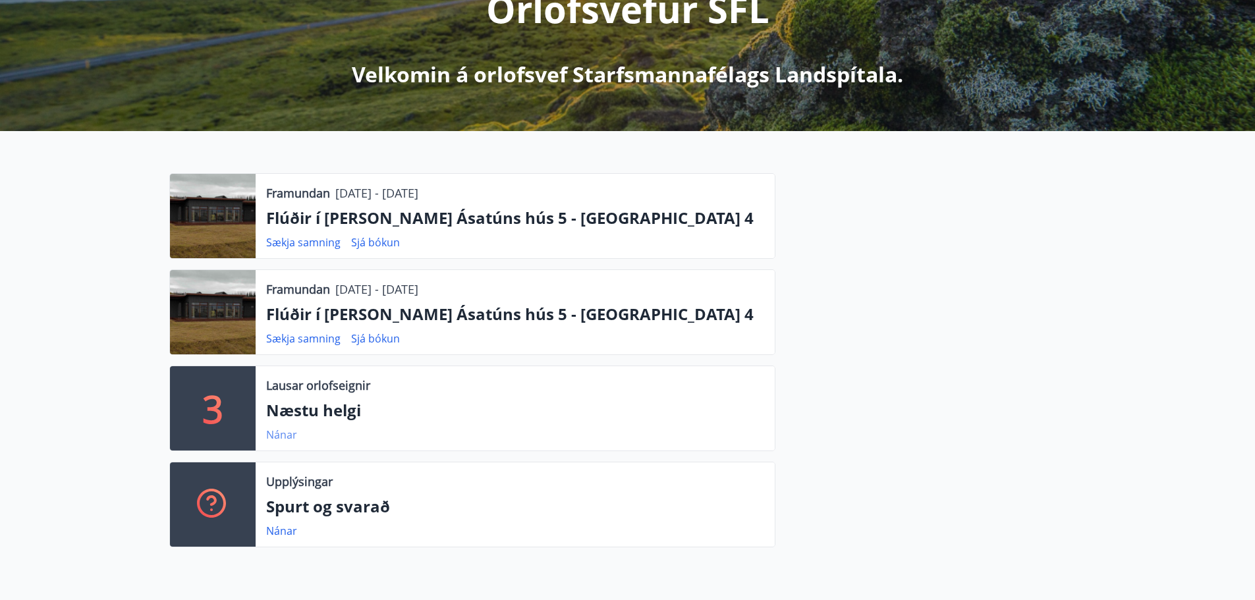 The image size is (1255, 600). What do you see at coordinates (299, 482) in the screenshot?
I see `p: Upplýsingar` at bounding box center [299, 482].